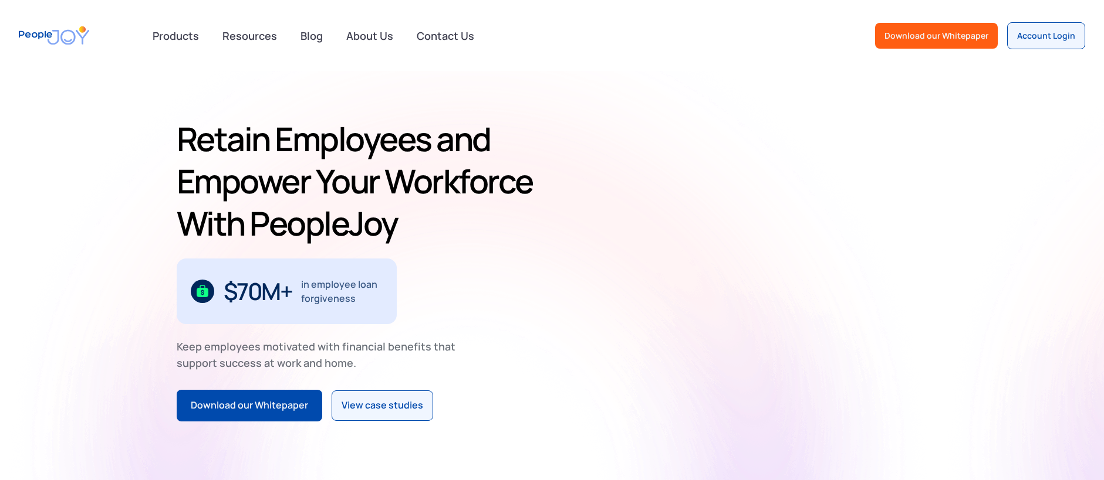 The image size is (1104, 480). What do you see at coordinates (54, 35) in the screenshot?
I see `a: home` at bounding box center [54, 35].